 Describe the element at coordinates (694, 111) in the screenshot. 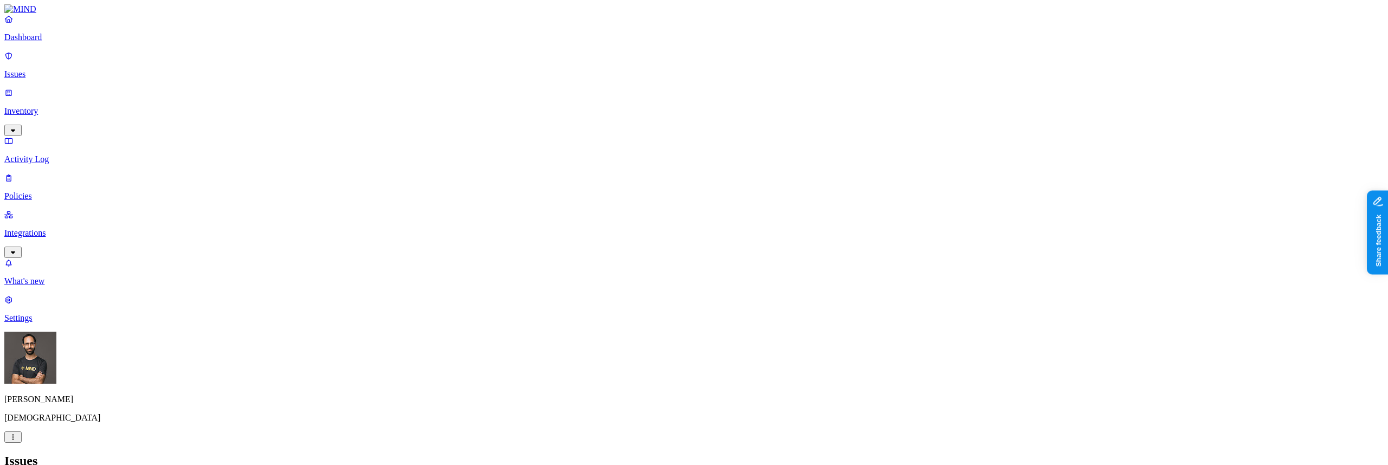

I see `a: Inventory` at that location.